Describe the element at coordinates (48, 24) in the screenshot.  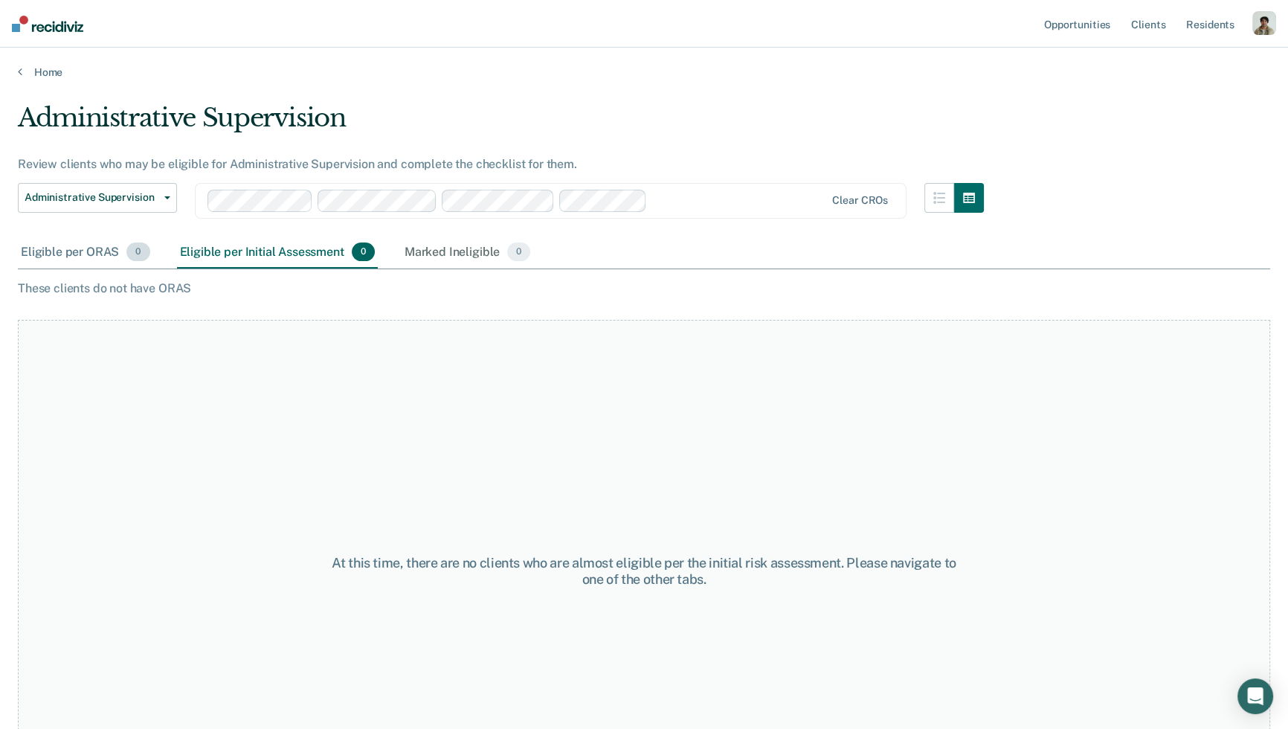
I see `img: Recidiviz` at that location.